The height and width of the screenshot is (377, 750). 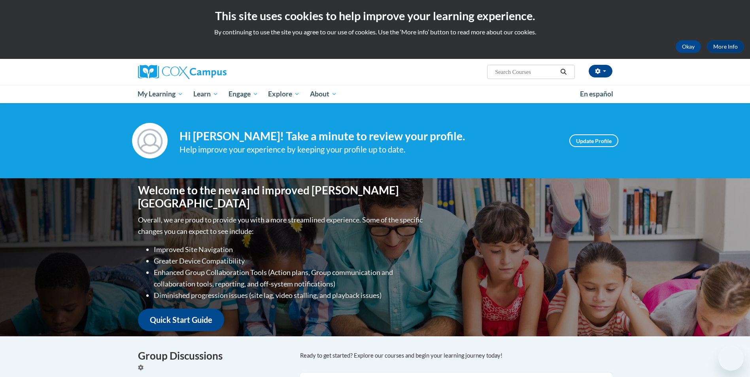 What do you see at coordinates (323, 94) in the screenshot?
I see `a: About` at bounding box center [323, 94].